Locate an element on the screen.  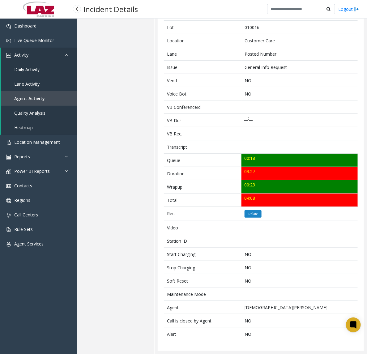
span: Lane Activity is located at coordinates (27, 84).